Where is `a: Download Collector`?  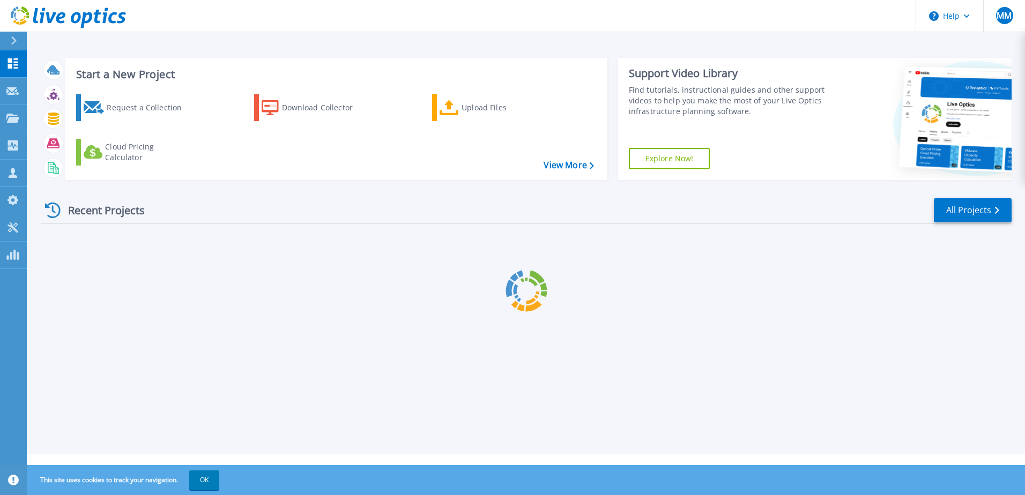 a: Download Collector is located at coordinates (314, 108).